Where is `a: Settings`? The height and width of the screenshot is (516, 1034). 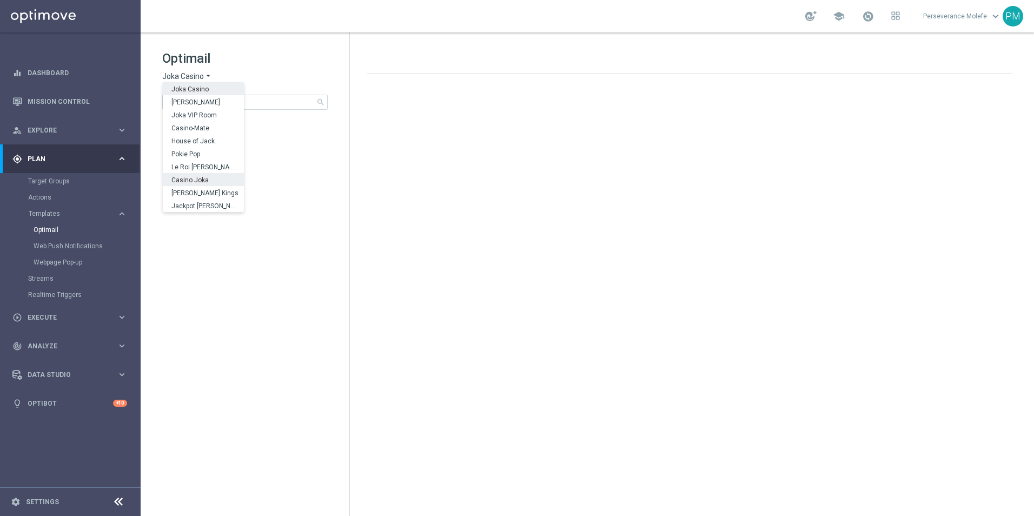 a: Settings is located at coordinates (42, 502).